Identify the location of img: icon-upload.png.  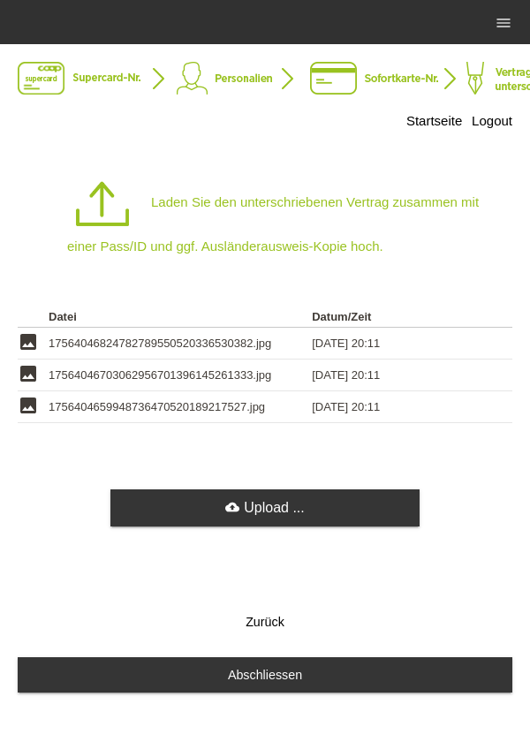
(103, 203).